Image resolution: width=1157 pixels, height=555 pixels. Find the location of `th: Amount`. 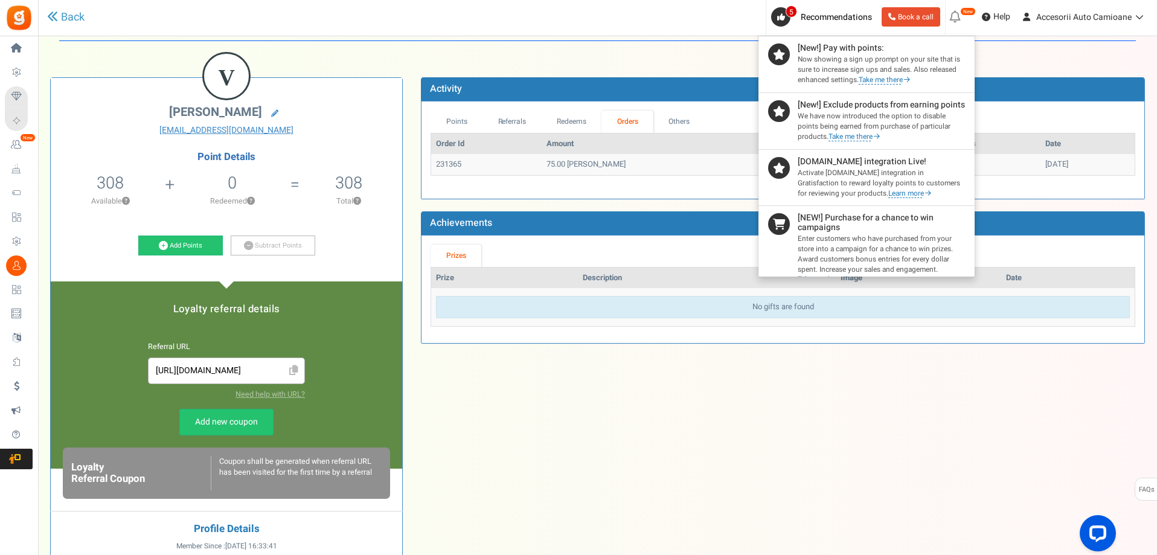

th: Amount is located at coordinates (669, 144).